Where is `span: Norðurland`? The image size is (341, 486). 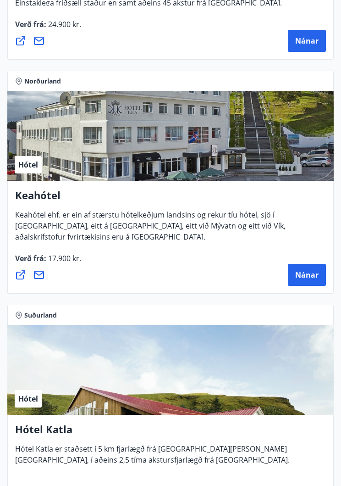
span: Norðurland is located at coordinates (43, 81).